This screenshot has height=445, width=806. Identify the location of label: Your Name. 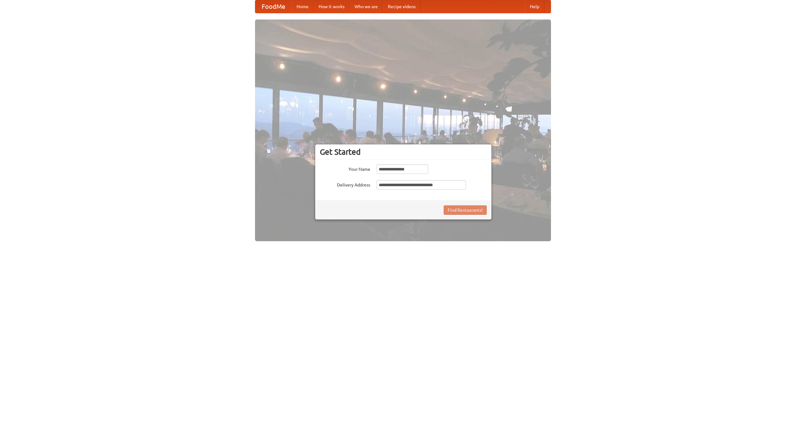
(345, 168).